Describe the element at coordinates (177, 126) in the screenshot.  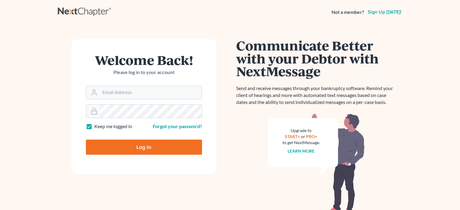
I see `a: Forgot your password?` at that location.